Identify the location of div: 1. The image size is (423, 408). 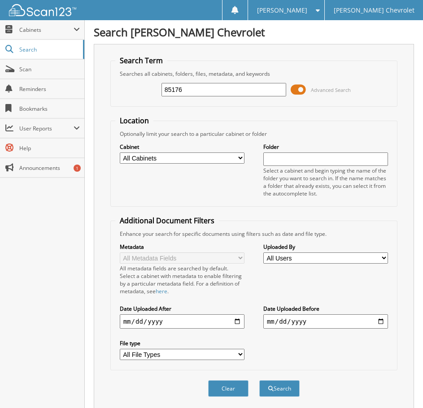
(77, 168).